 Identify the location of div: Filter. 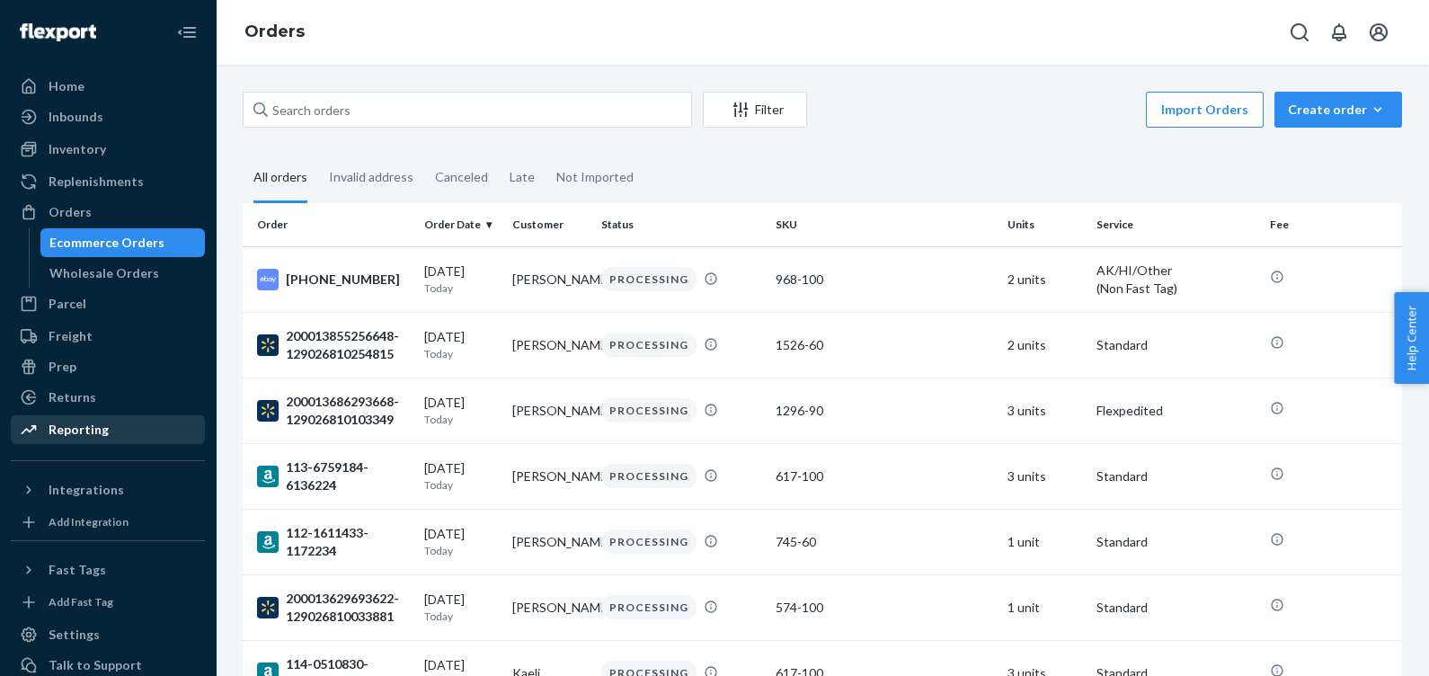
(755, 110).